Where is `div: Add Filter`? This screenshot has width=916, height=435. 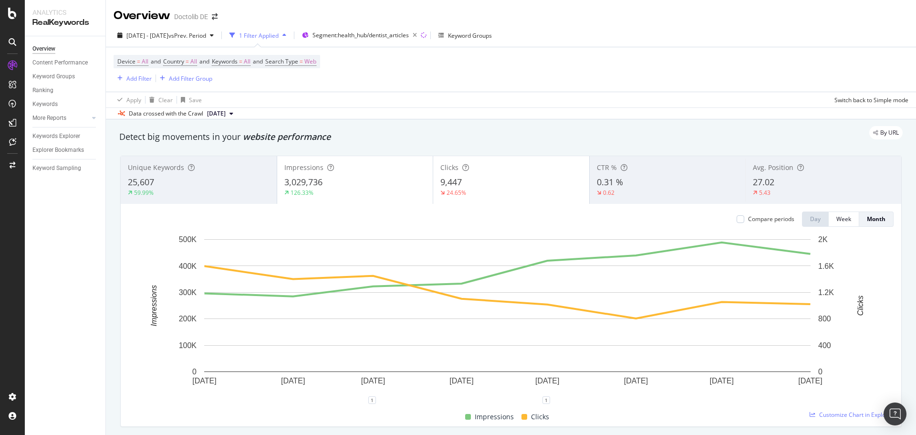
div: Add Filter is located at coordinates (139, 78).